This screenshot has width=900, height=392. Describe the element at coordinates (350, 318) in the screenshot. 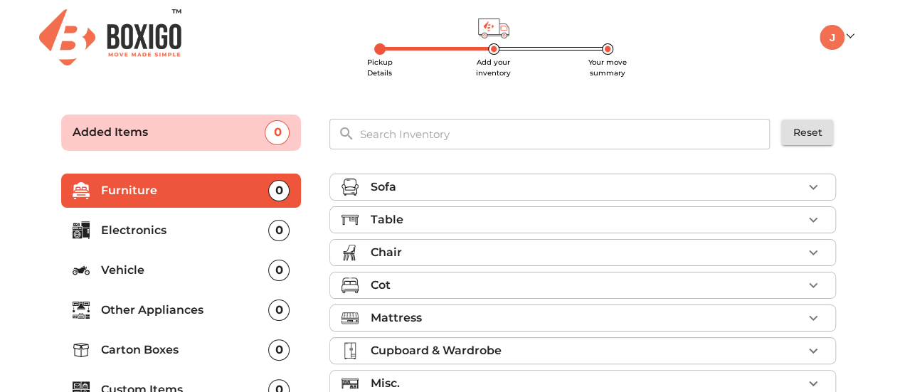

I see `img: mattress` at that location.